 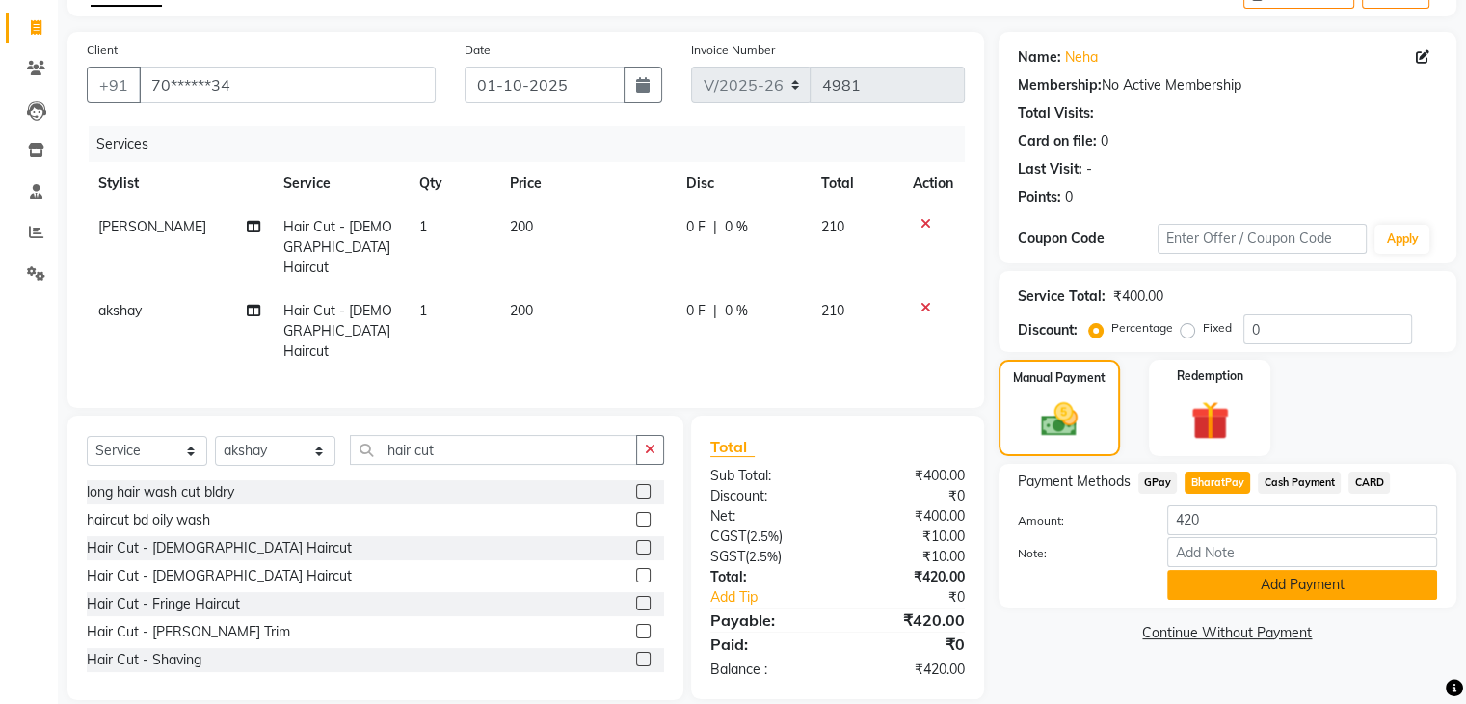 What do you see at coordinates (1087, 238) in the screenshot?
I see `div: Coupon Code` at bounding box center [1087, 238].